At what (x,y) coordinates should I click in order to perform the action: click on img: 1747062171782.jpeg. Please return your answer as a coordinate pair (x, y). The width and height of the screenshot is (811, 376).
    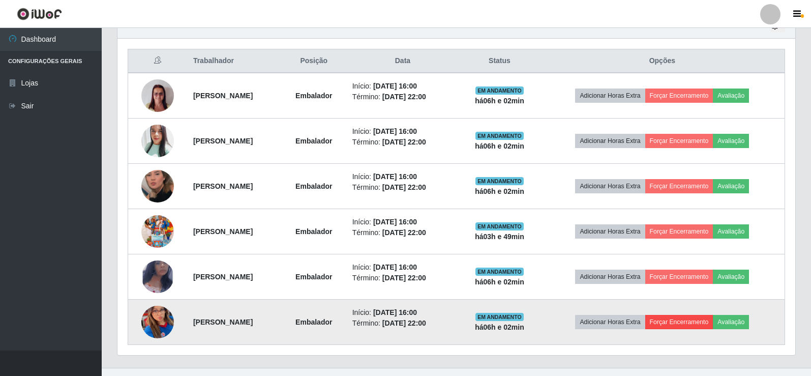
    Looking at the image, I should click on (158, 231).